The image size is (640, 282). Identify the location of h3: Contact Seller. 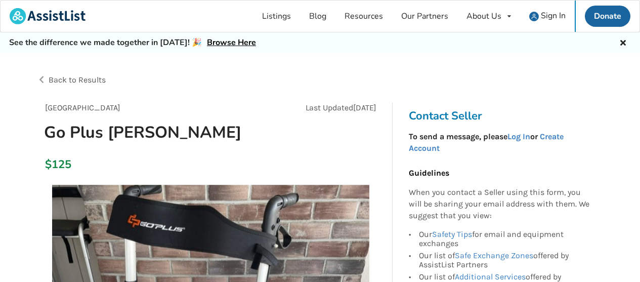
(502, 116).